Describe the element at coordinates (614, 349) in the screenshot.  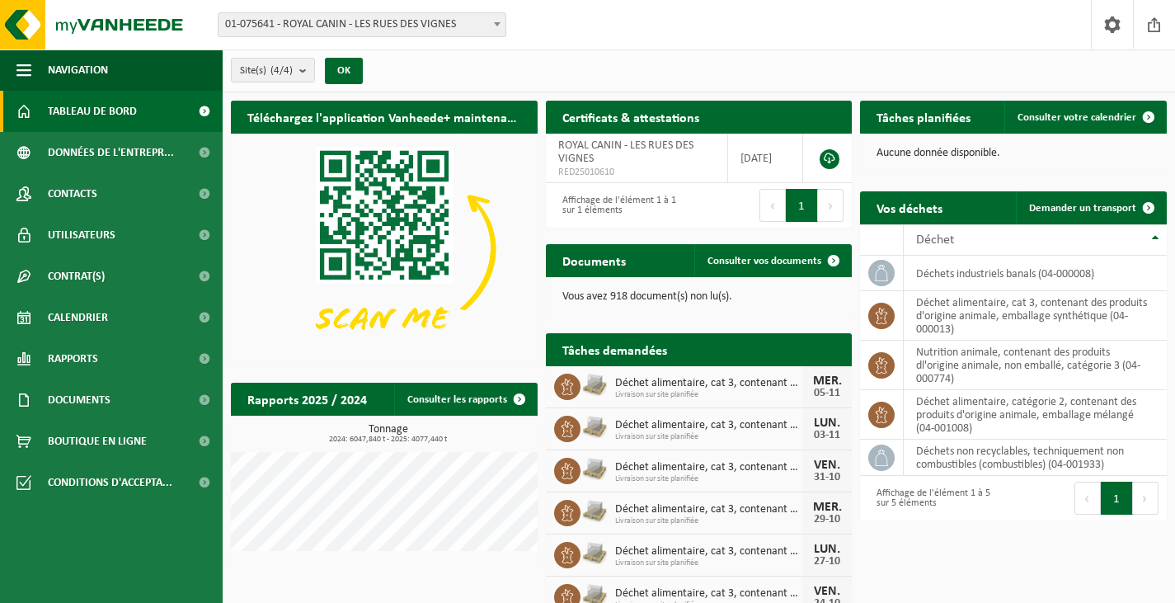
I see `h2: Tâches demandées` at that location.